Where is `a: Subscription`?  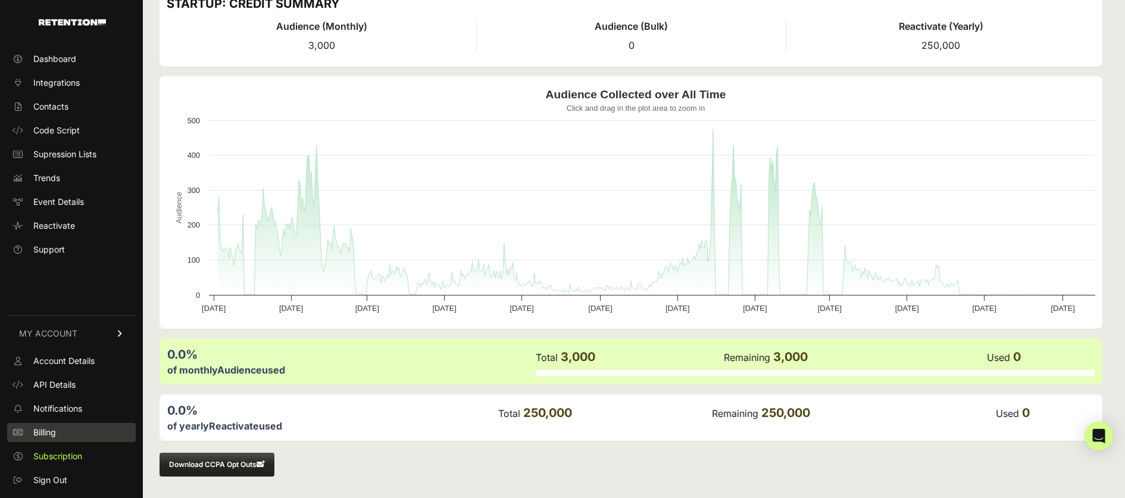
a: Subscription is located at coordinates (71, 456).